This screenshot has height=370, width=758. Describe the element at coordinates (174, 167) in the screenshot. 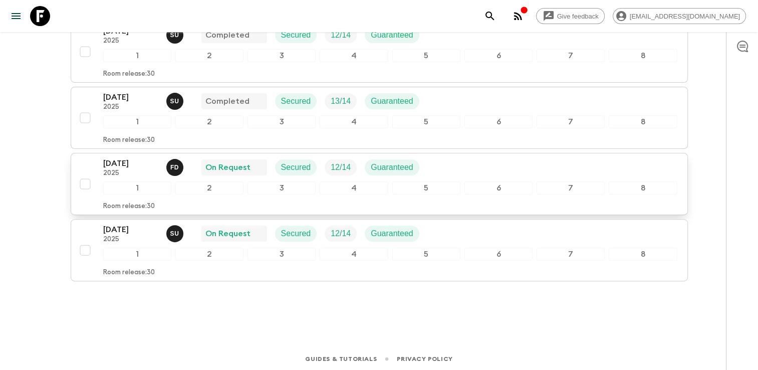

I see `p: F D` at that location.